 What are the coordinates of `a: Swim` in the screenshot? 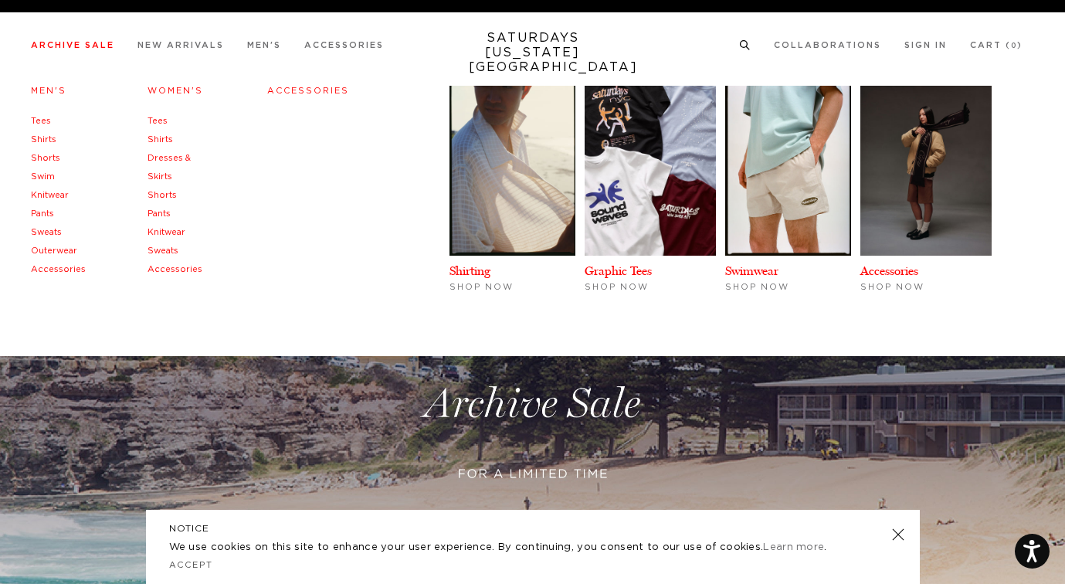 It's located at (42, 176).